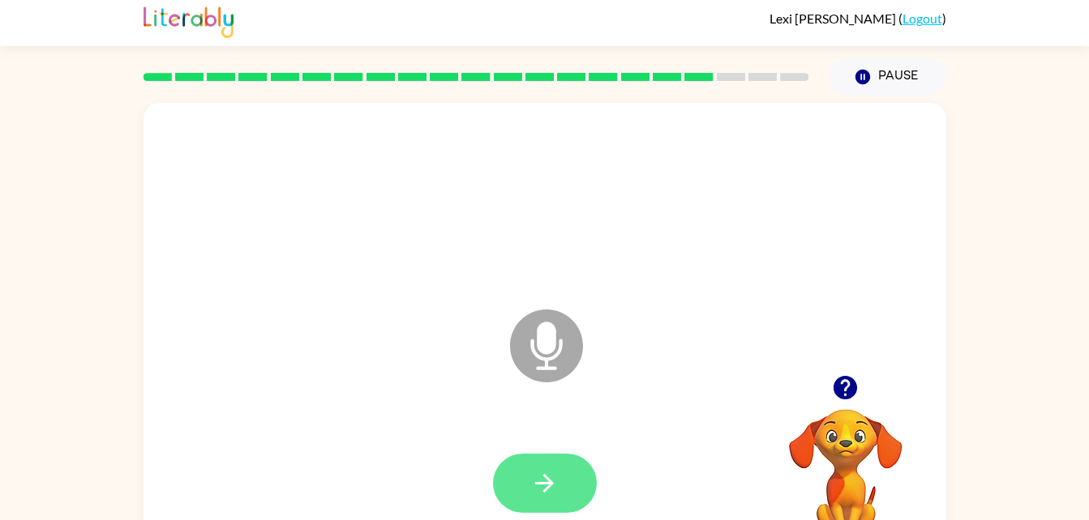  What do you see at coordinates (887, 77) in the screenshot?
I see `button: Pause` at bounding box center [887, 77].